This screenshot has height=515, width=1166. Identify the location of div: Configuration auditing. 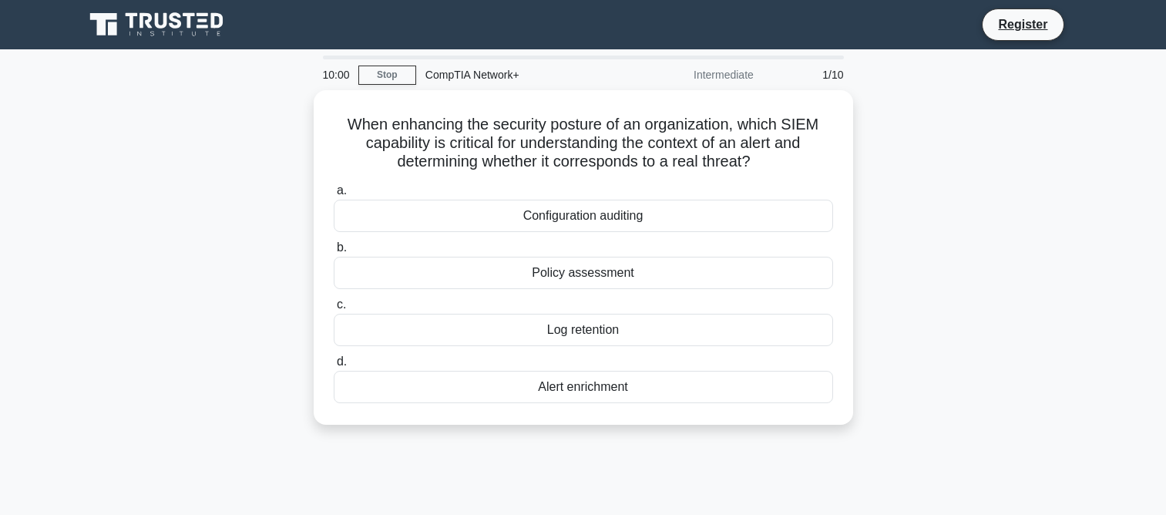
(583, 216).